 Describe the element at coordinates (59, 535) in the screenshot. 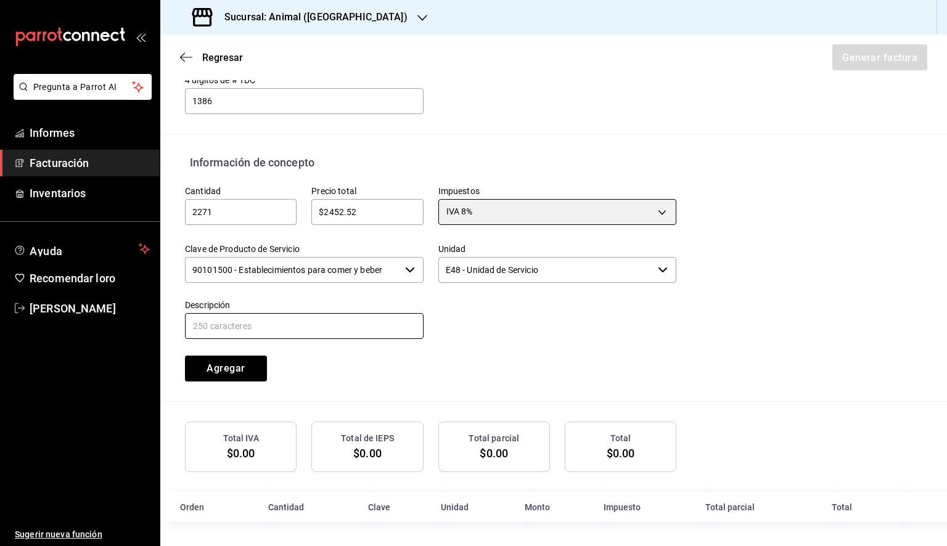

I see `font: Sugerir nueva función` at that location.